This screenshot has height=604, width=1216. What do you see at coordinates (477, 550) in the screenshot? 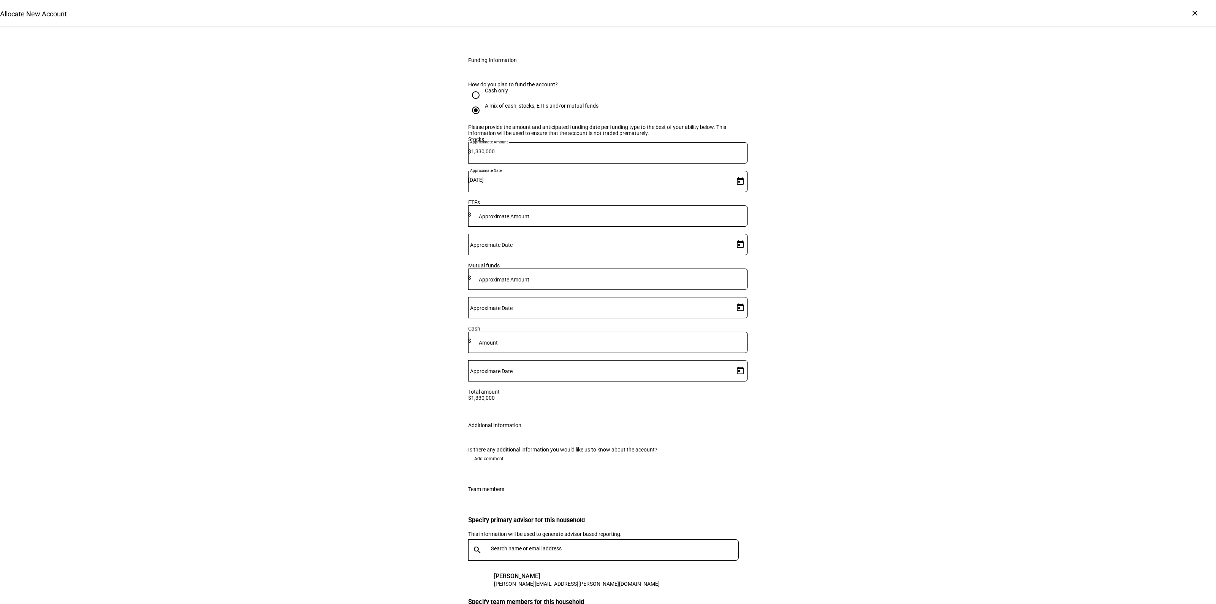
I see `mat-icon: search` at bounding box center [477, 550].